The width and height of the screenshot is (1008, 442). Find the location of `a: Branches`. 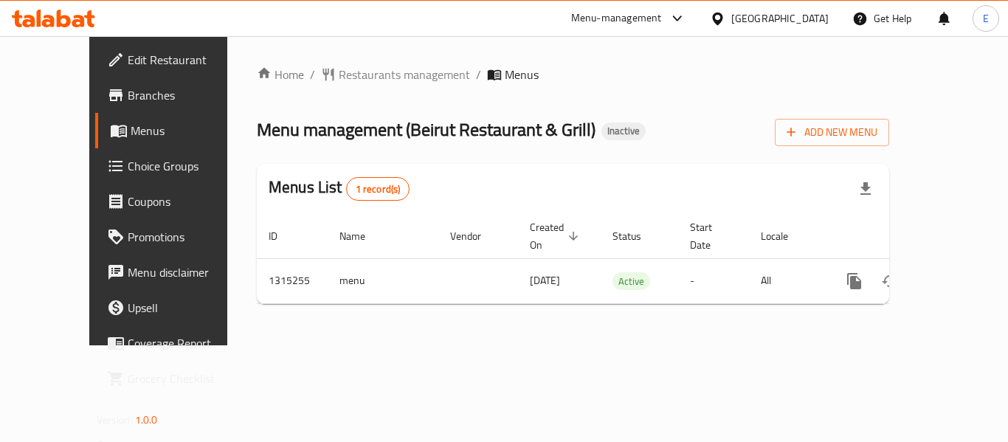

a: Branches is located at coordinates (176, 95).